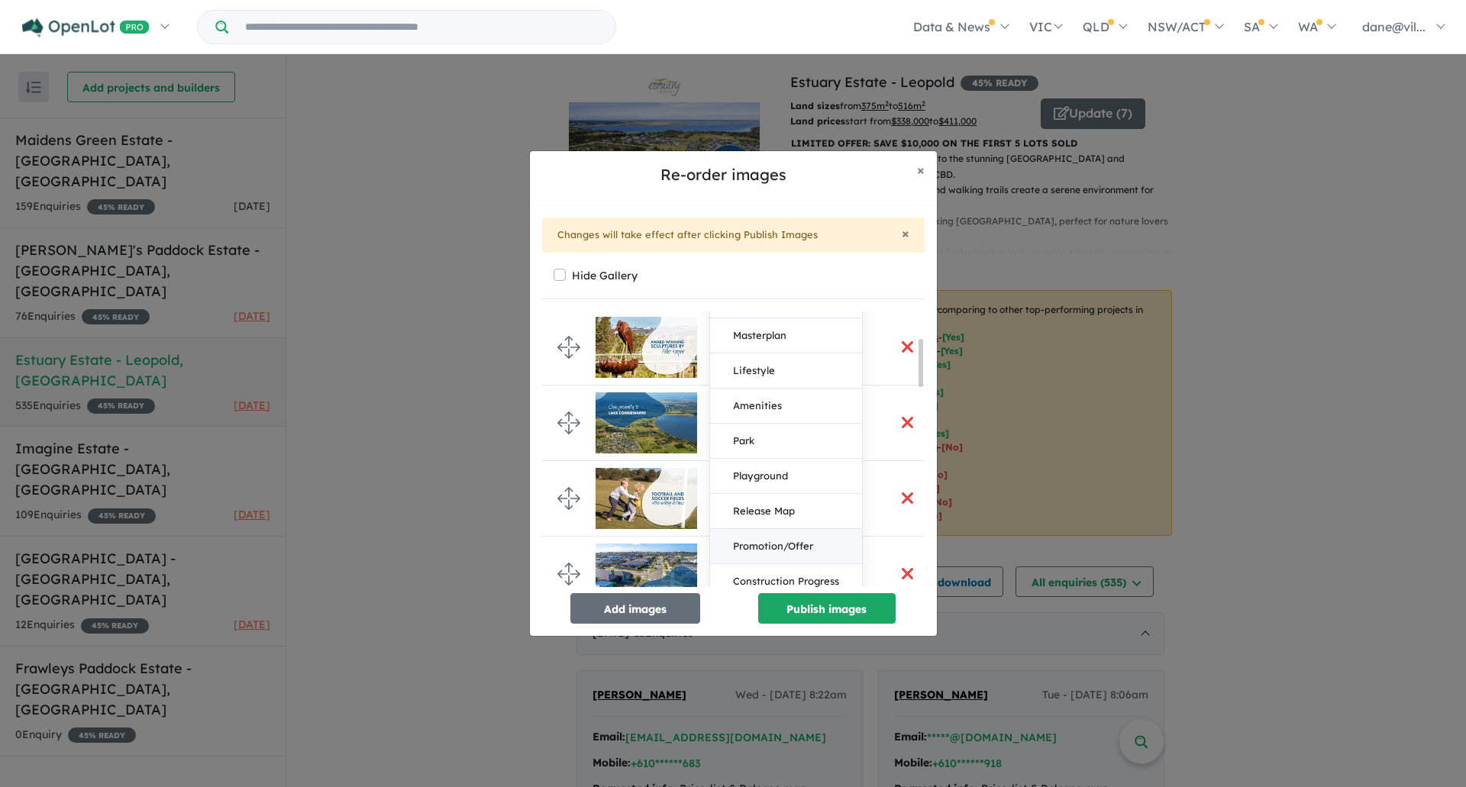  What do you see at coordinates (635, 609) in the screenshot?
I see `button: Add images` at bounding box center [635, 609].